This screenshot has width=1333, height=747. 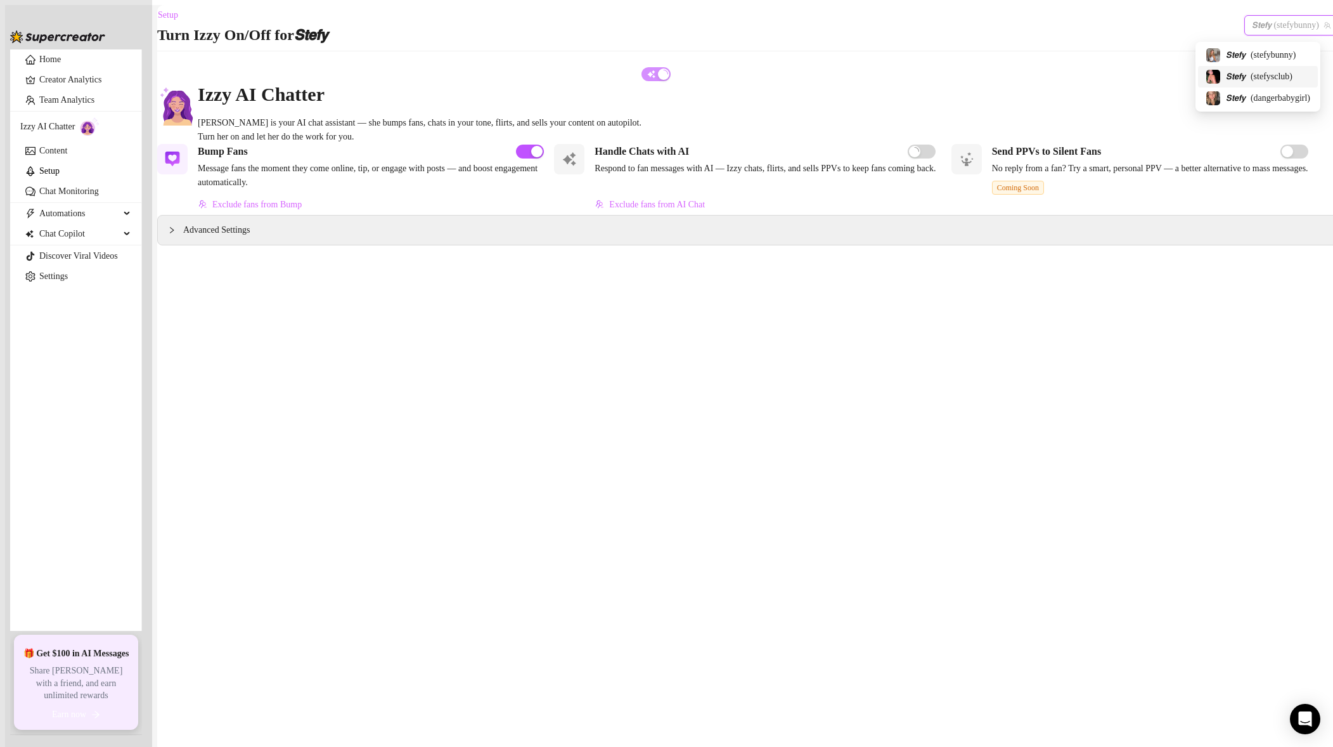 I want to click on span: Coming Soon, so click(x=1018, y=188).